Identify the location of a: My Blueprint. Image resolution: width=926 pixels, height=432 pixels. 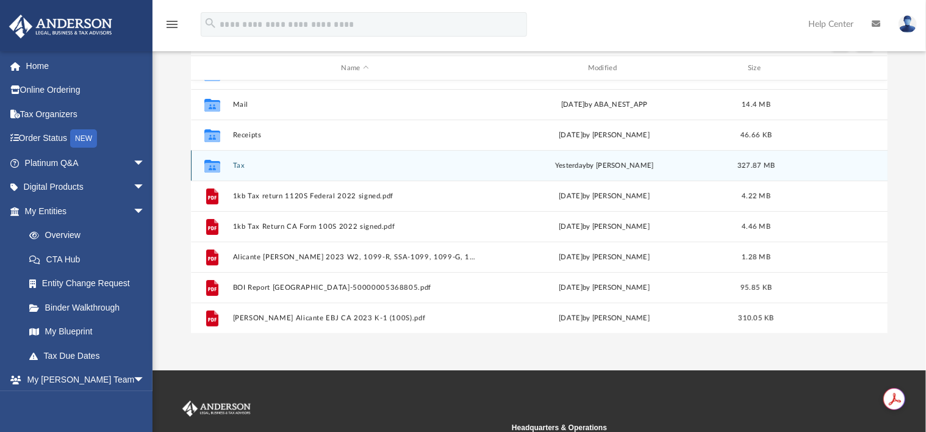
(87, 332).